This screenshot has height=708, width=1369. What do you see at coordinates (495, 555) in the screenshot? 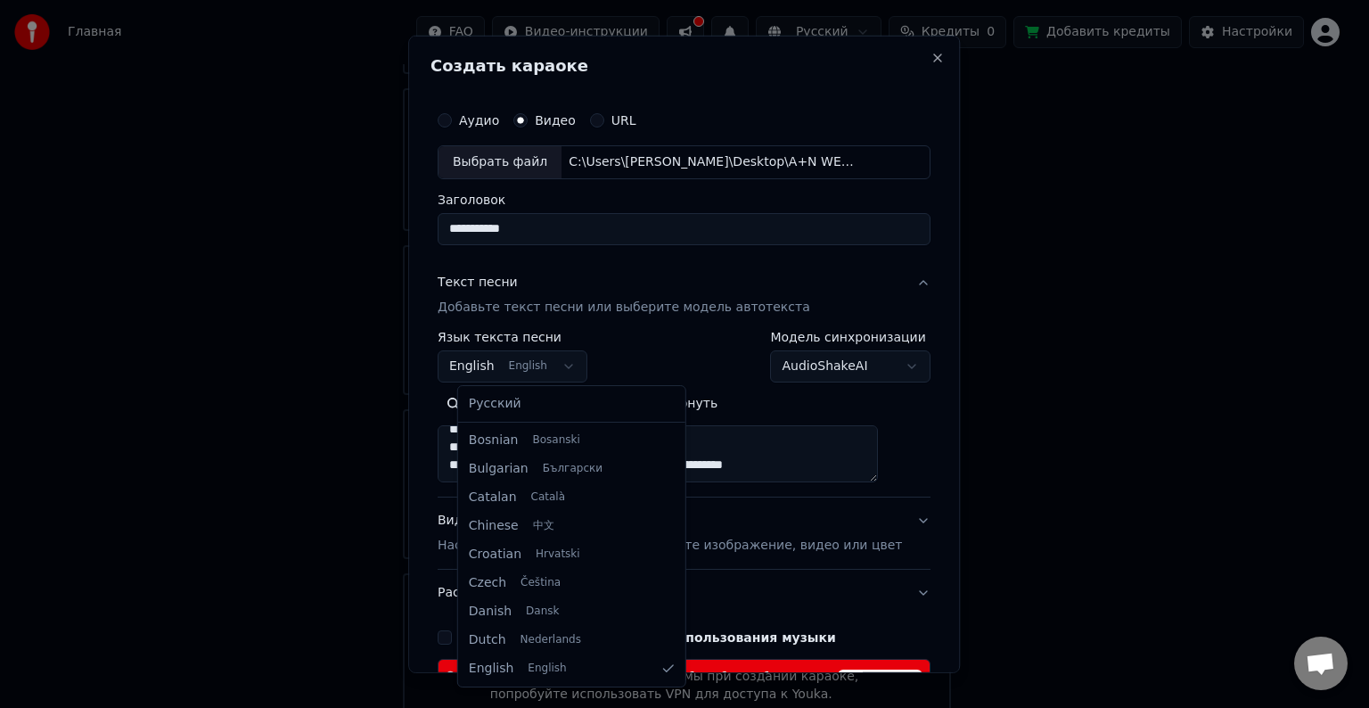
I see `span: Croatian` at bounding box center [495, 555].